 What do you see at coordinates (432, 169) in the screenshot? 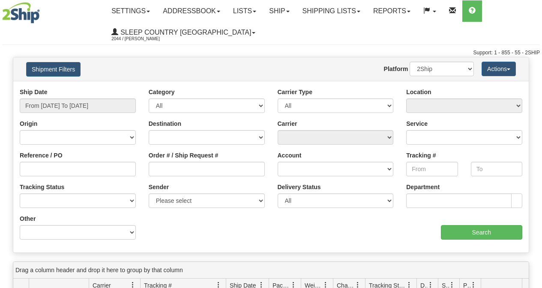
I see `input: From` at bounding box center [432, 169].